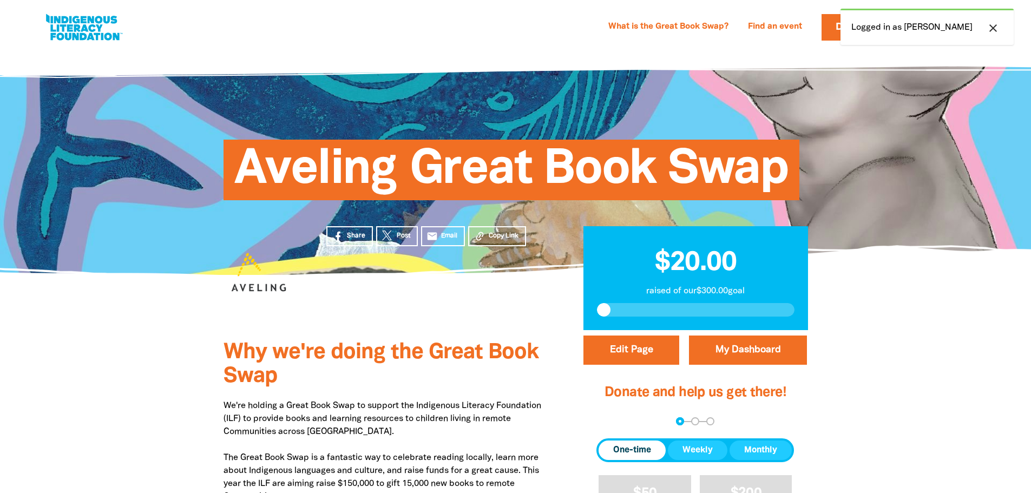 The height and width of the screenshot is (493, 1031). I want to click on button: Navigate to step 2 of 3 to enter your details, so click(695, 421).